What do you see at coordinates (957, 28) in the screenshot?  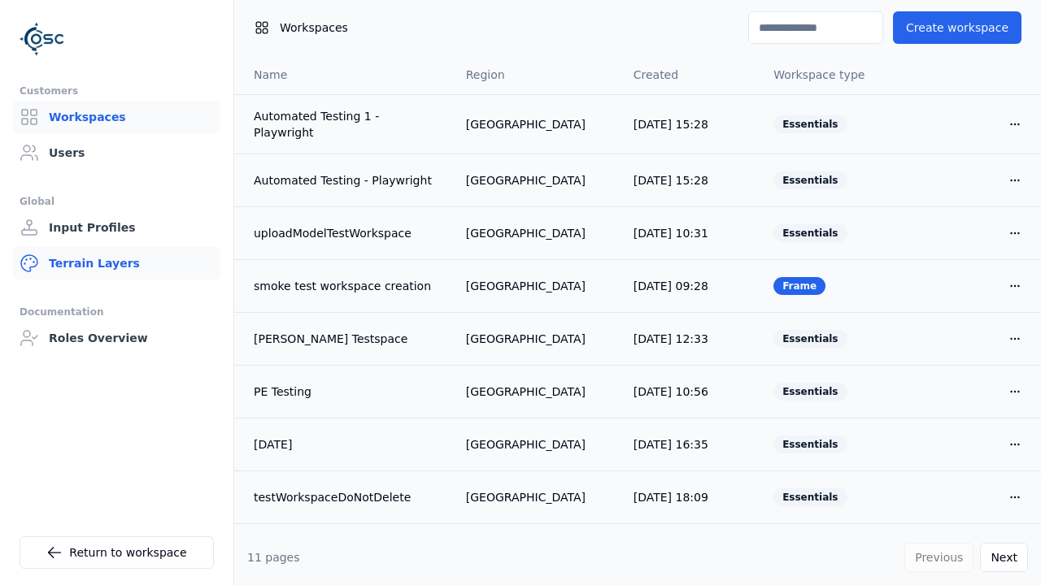 I see `a: Create workspace` at bounding box center [957, 28].